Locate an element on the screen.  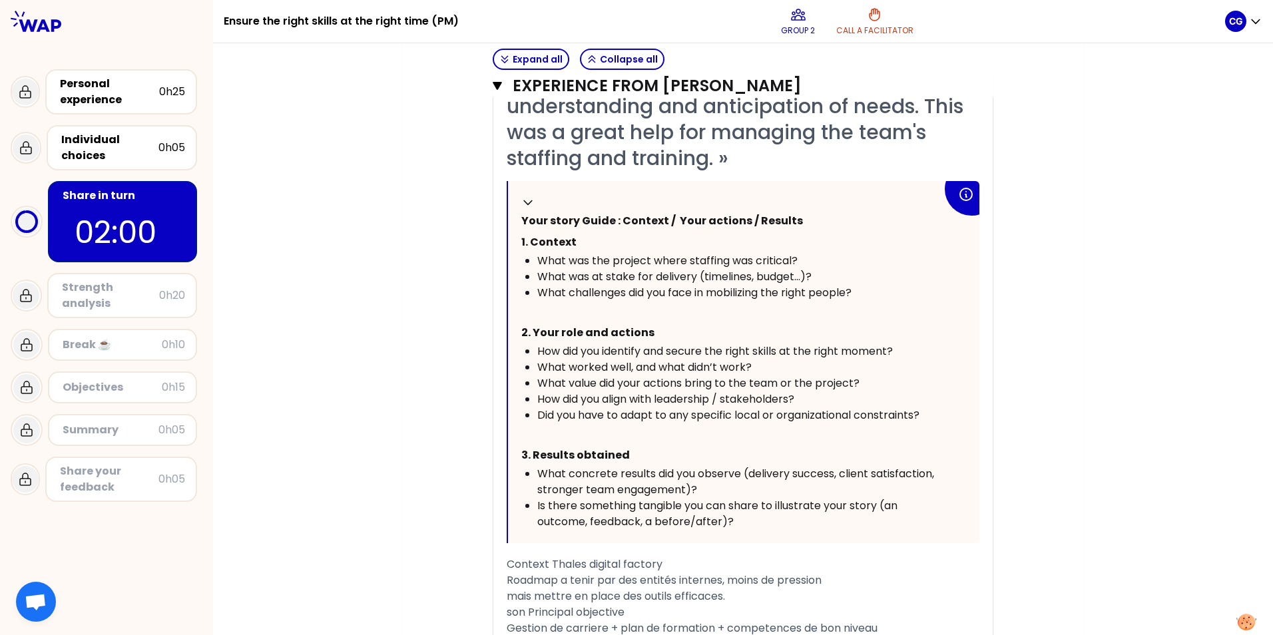
div: Ouvrir le chat is located at coordinates (36, 602).